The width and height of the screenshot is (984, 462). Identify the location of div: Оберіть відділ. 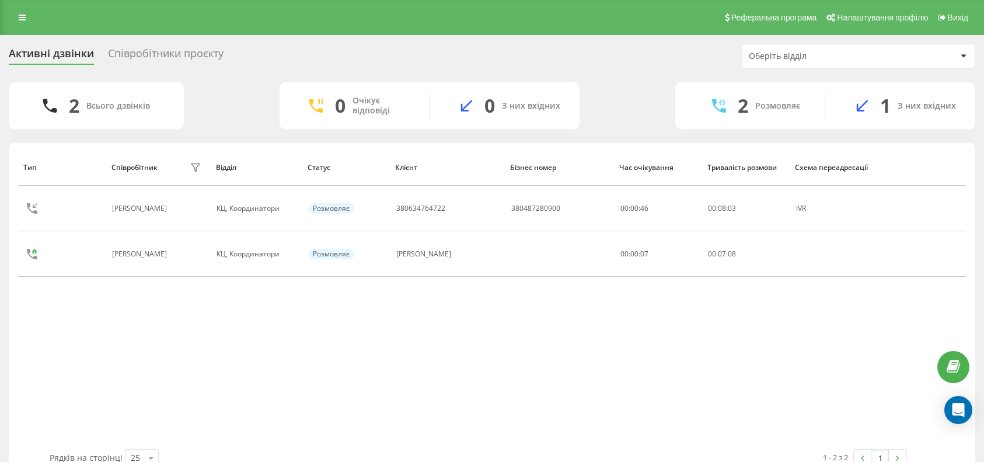
(819, 56).